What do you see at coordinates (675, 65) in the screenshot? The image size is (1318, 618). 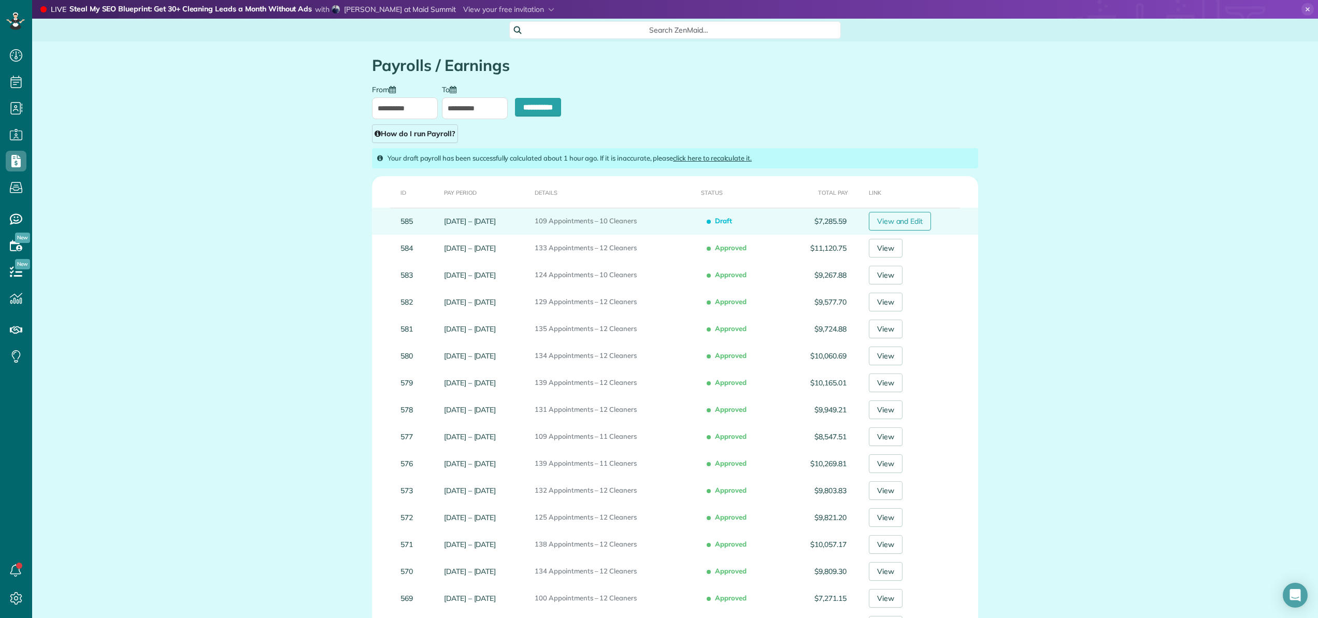 I see `h1: Payrolls / Earnings` at bounding box center [675, 65].